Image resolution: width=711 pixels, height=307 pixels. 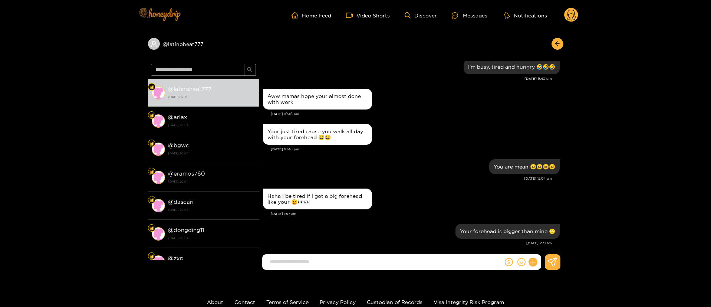 What do you see at coordinates (421, 15) in the screenshot?
I see `a: Discover` at bounding box center [421, 15].